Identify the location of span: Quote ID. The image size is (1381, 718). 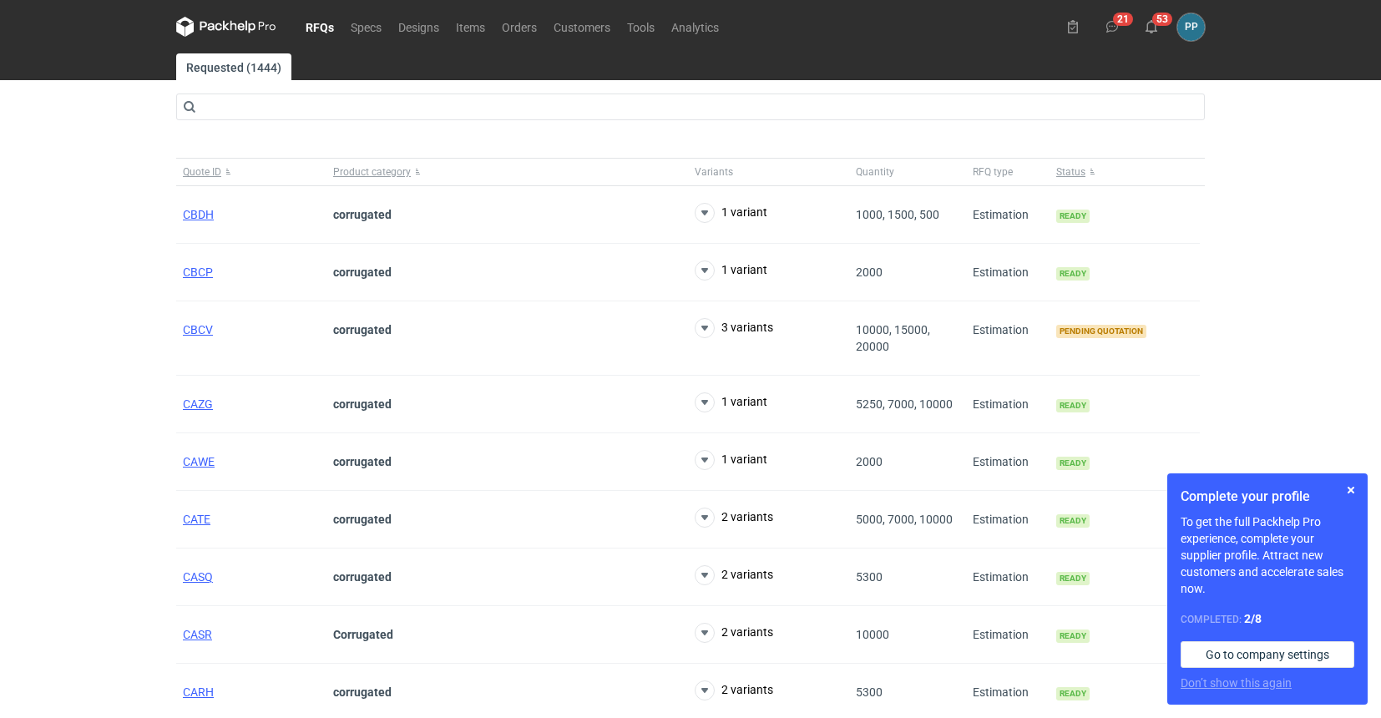
(202, 172).